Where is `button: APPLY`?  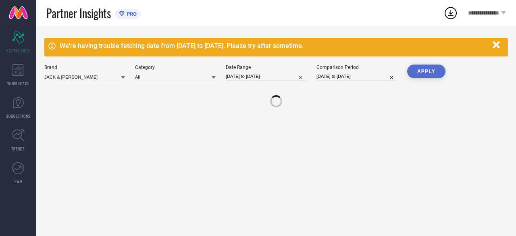 button: APPLY is located at coordinates (427, 71).